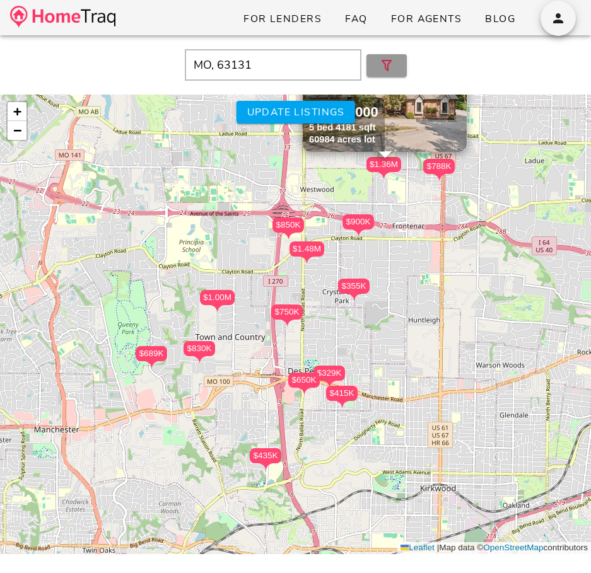  What do you see at coordinates (425, 19) in the screenshot?
I see `a: For Agents` at bounding box center [425, 19].